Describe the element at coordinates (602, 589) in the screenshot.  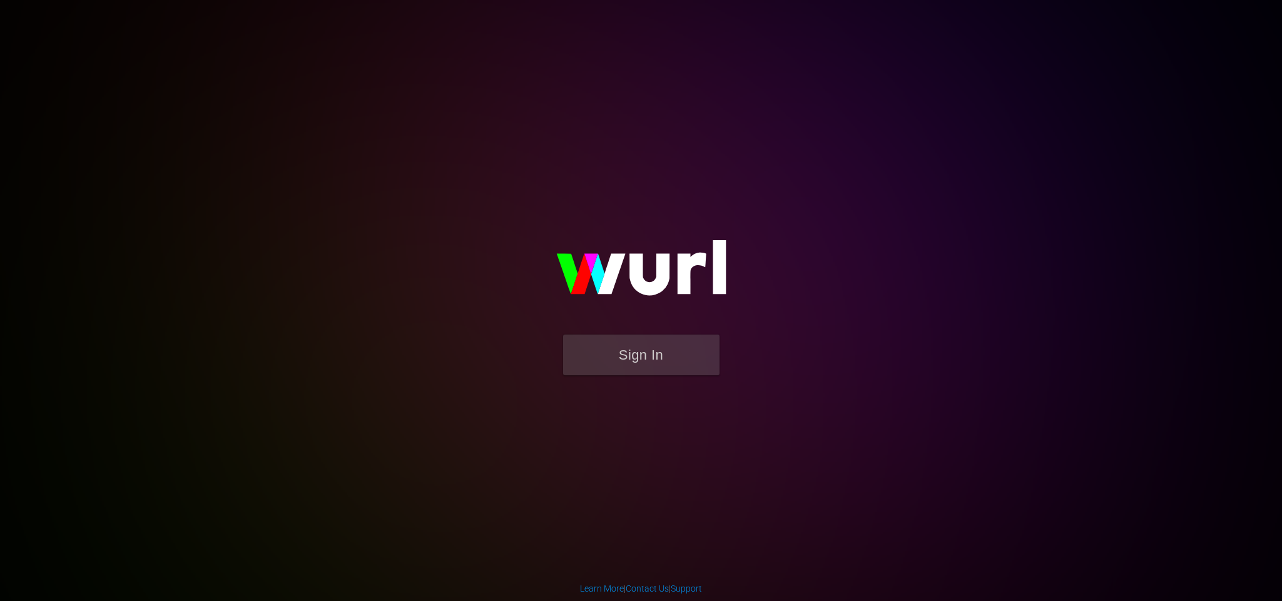
I see `a: Learn More` at that location.